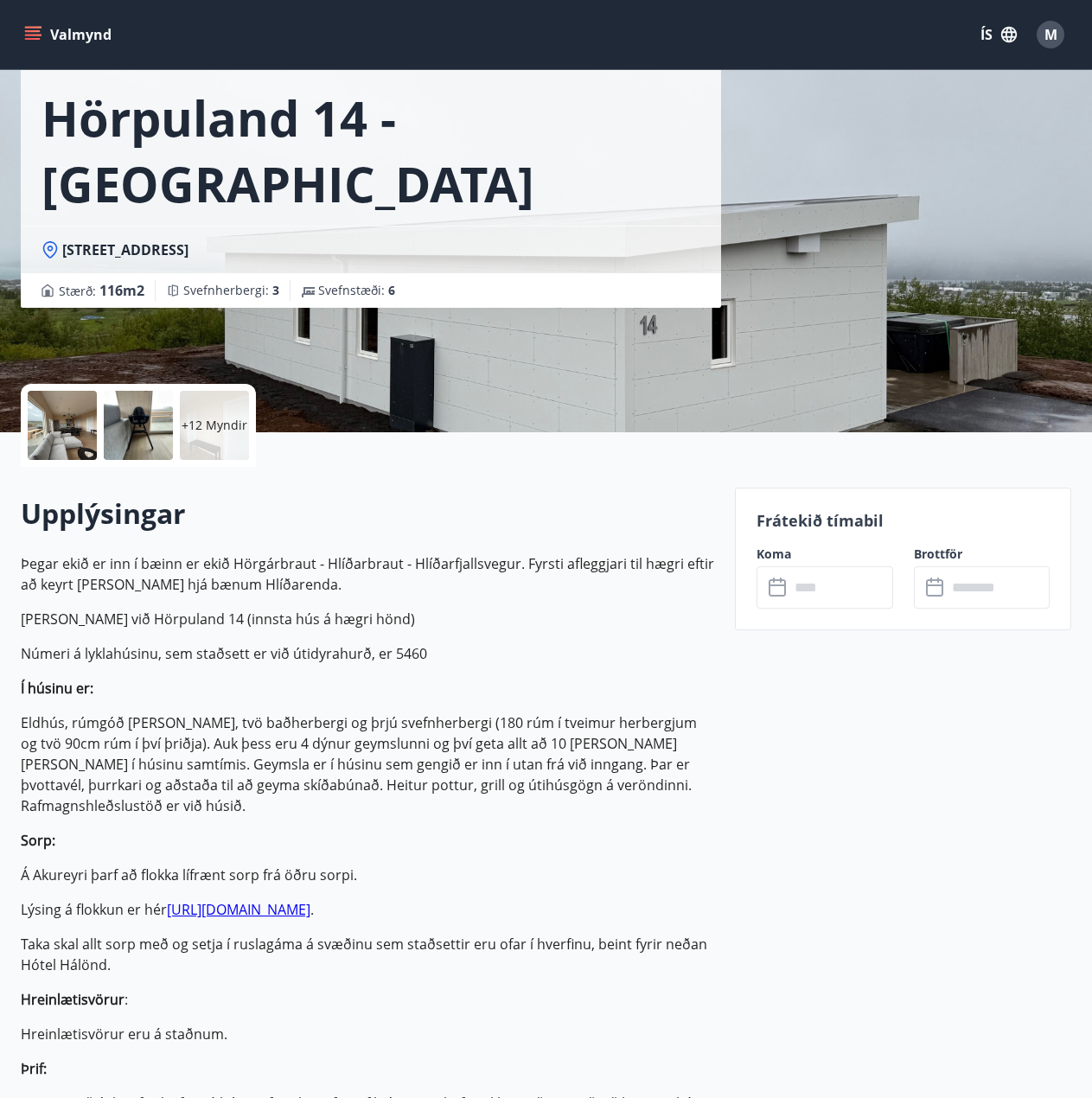 The height and width of the screenshot is (1098, 1092). Describe the element at coordinates (215, 426) in the screenshot. I see `p: +12 Myndir` at that location.